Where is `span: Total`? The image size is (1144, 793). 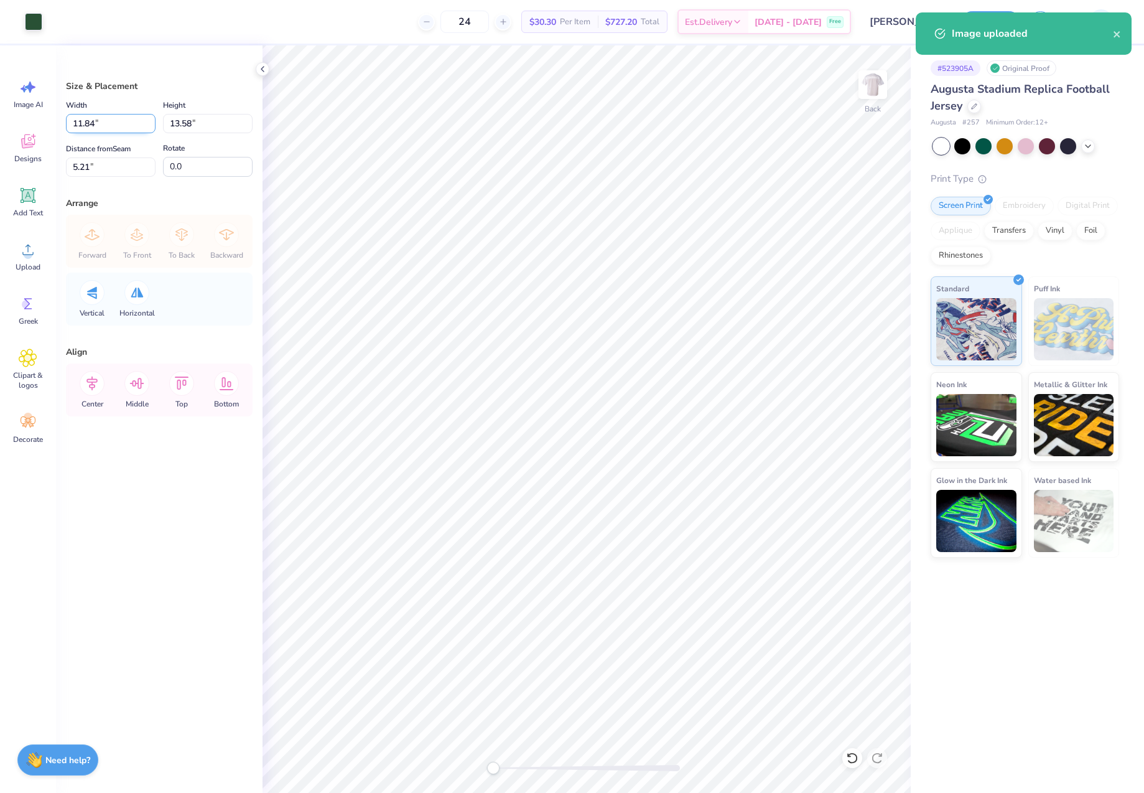
span: Total is located at coordinates (650, 22).